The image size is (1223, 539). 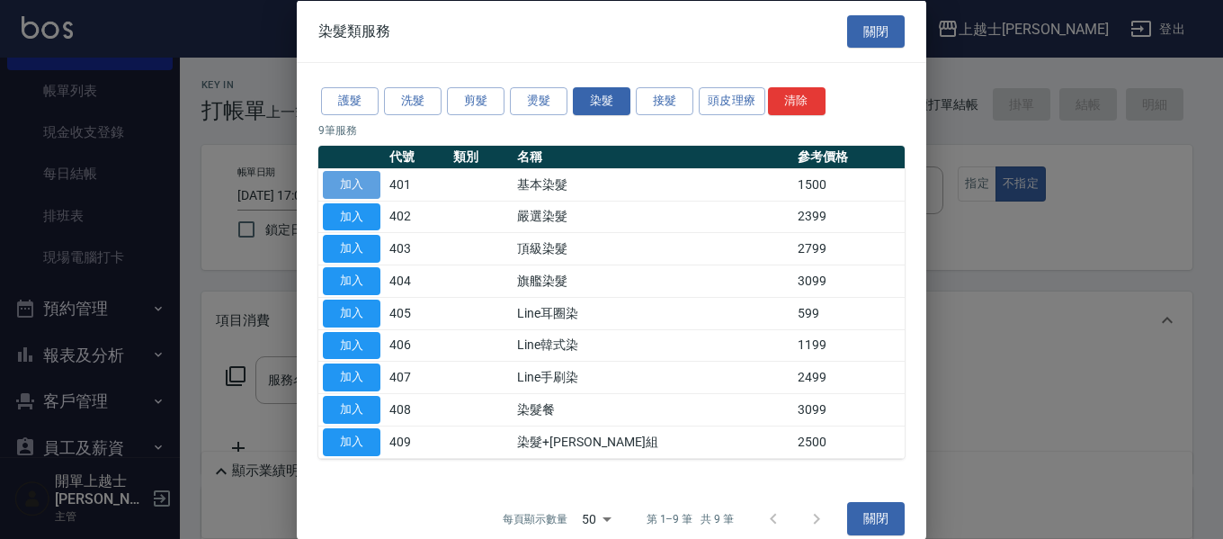 What do you see at coordinates (539, 101) in the screenshot?
I see `button: 燙髮` at bounding box center [539, 101].